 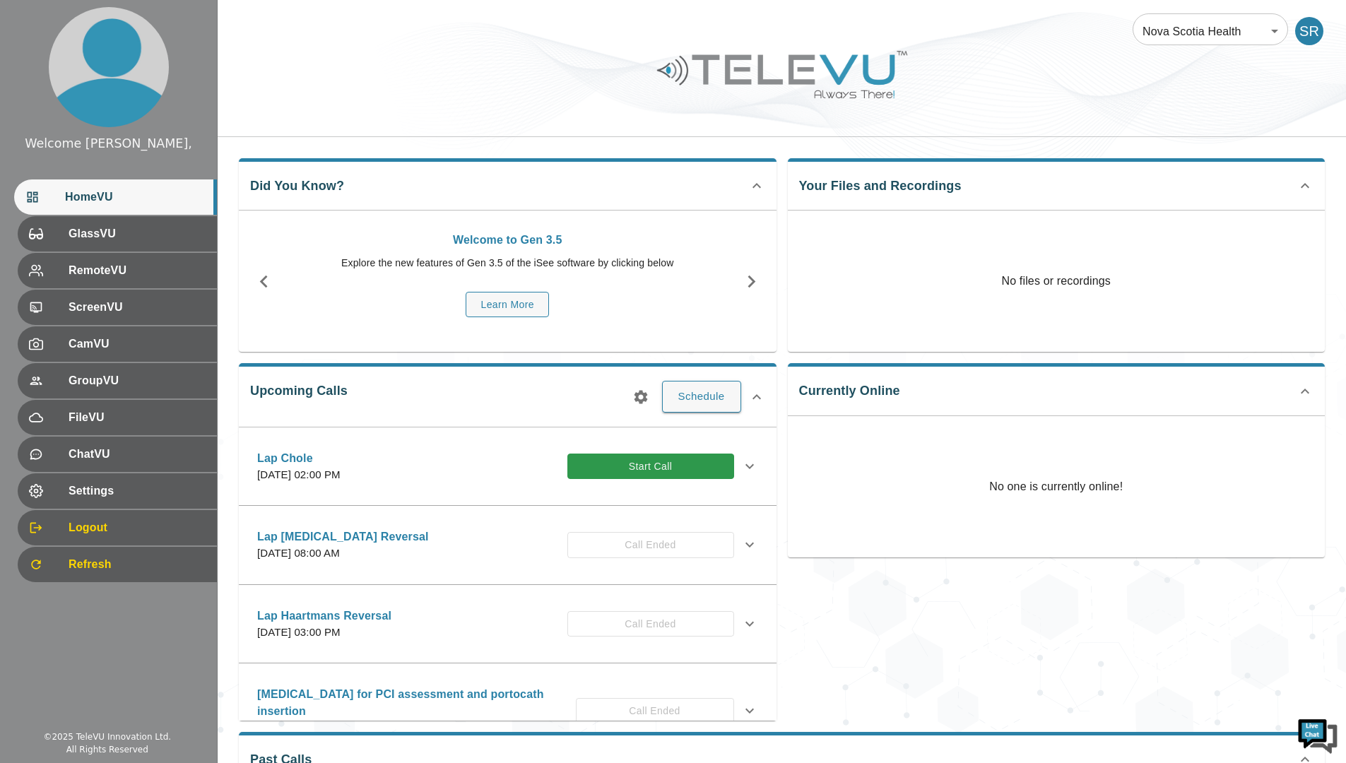 What do you see at coordinates (782, 74) in the screenshot?
I see `img: Logo` at bounding box center [782, 74].